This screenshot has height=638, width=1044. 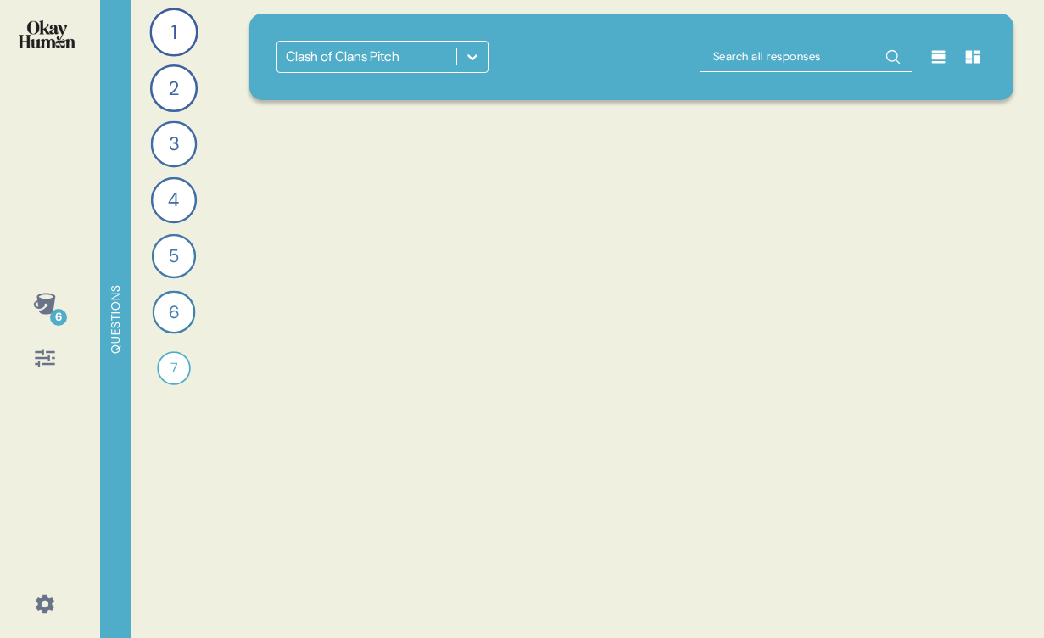 What do you see at coordinates (47, 34) in the screenshot?
I see `img: okayhuman.3b1b6348.png` at bounding box center [47, 34].